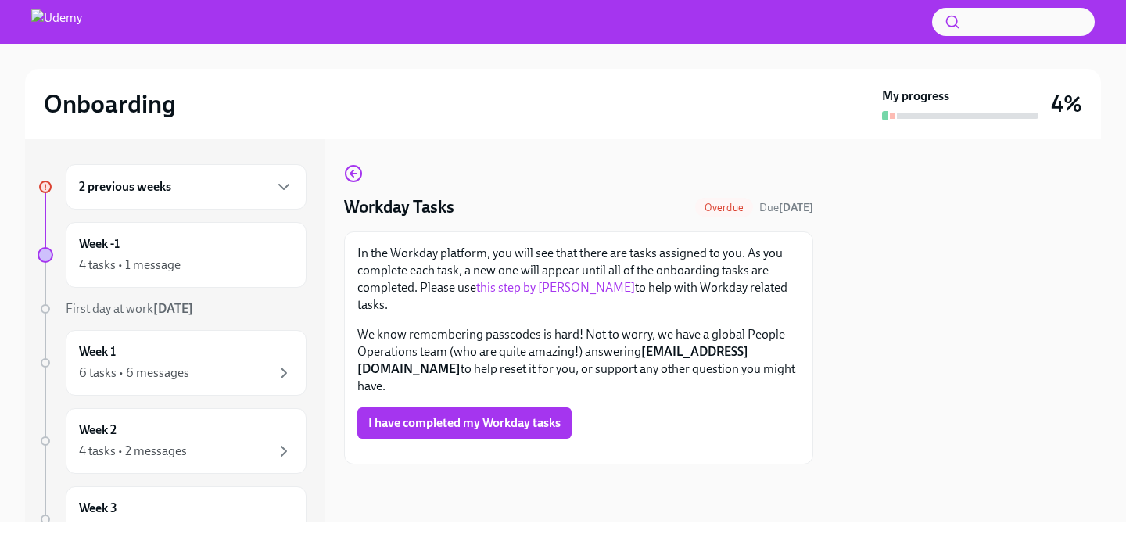  Describe the element at coordinates (98, 508) in the screenshot. I see `h6: Week 3` at that location.